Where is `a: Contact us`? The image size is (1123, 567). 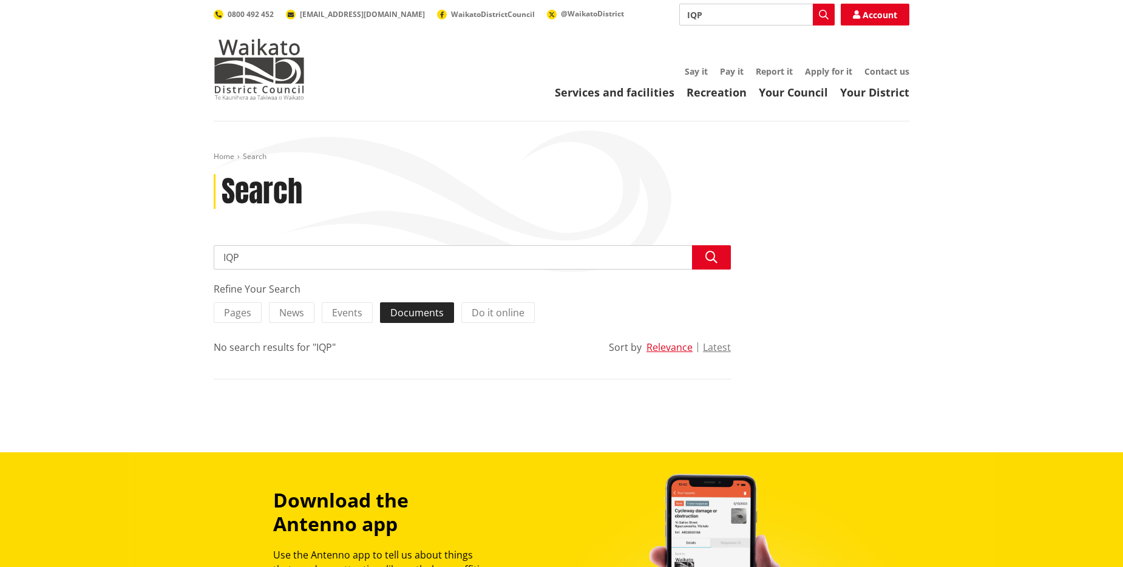
a: Contact us is located at coordinates (887, 71).